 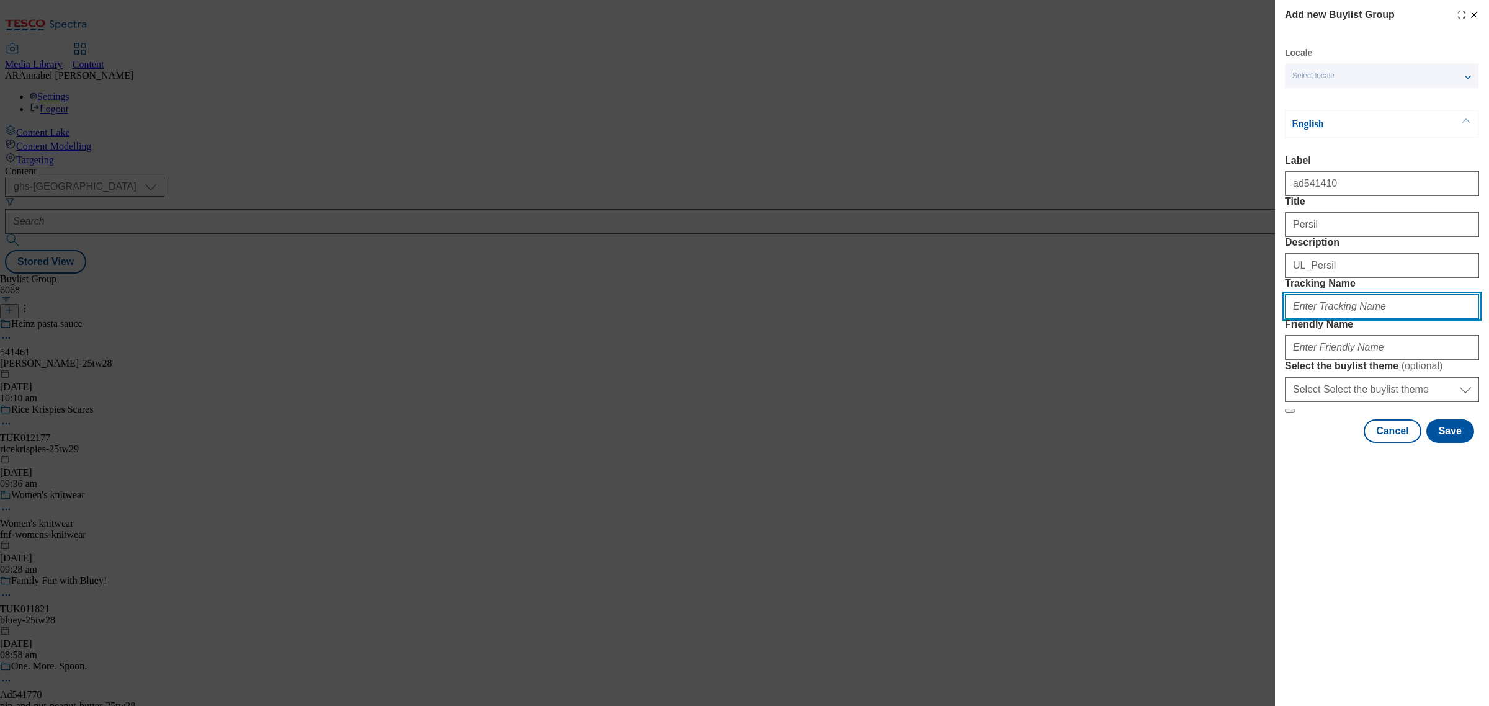 I want to click on span: ( optional ), so click(x=1422, y=366).